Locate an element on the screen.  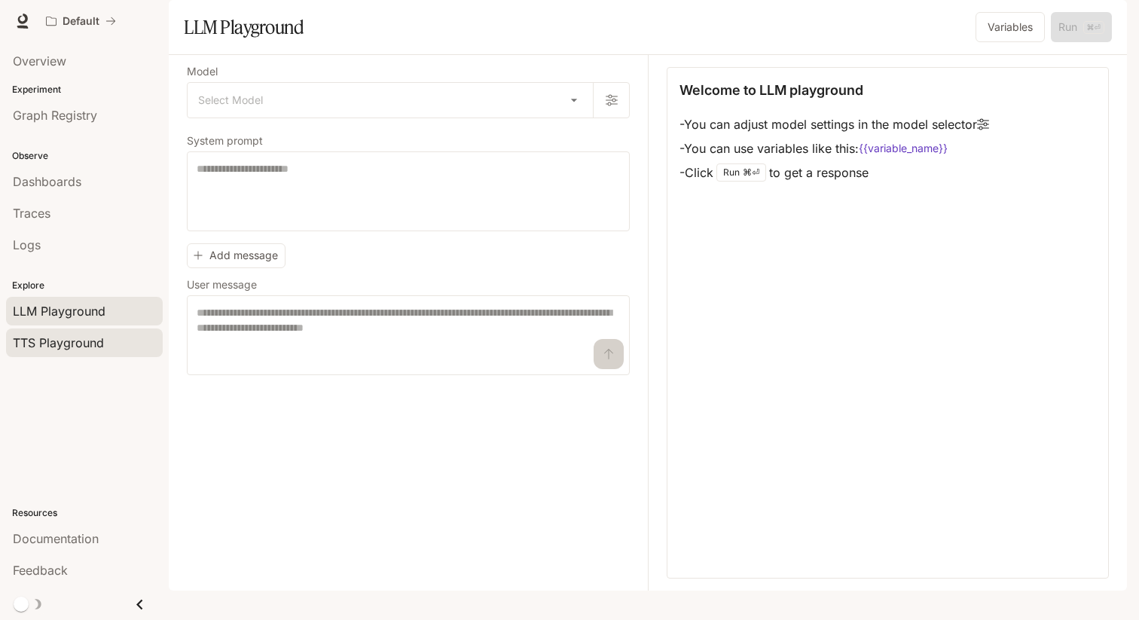
p: User message is located at coordinates (222, 285).